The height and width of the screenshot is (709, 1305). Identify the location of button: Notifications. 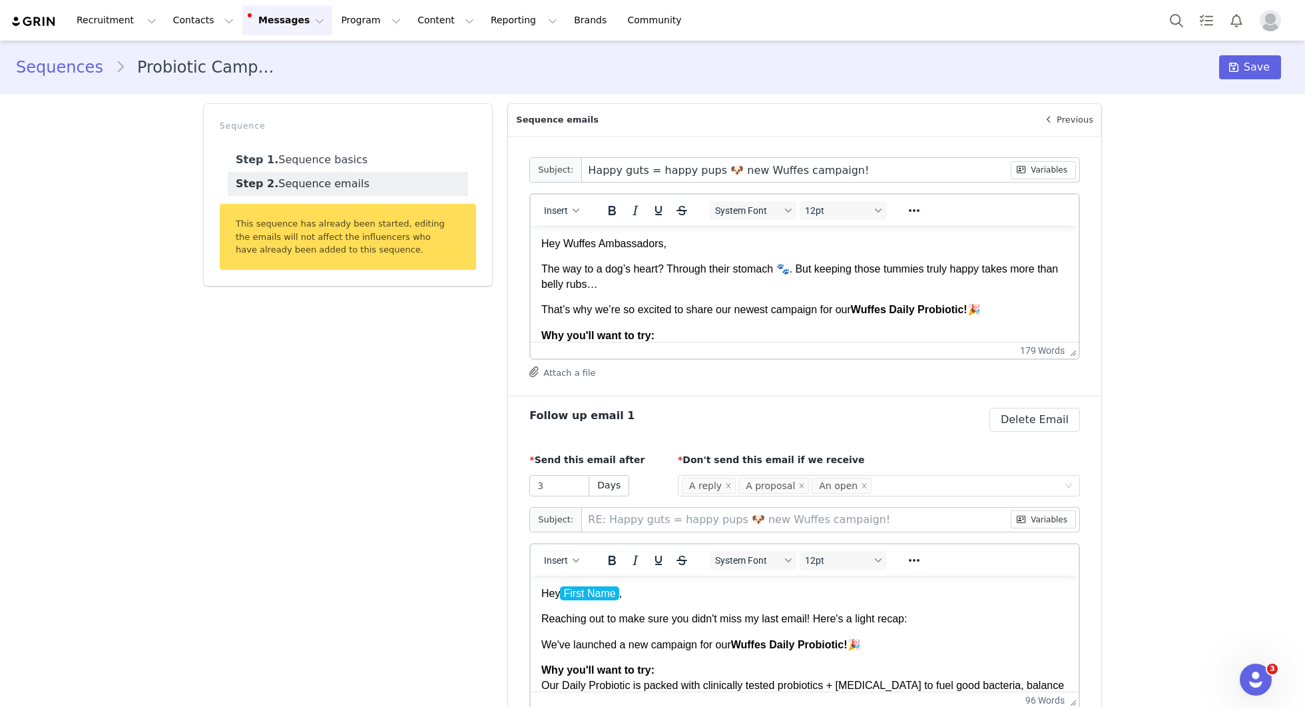
(1237, 20).